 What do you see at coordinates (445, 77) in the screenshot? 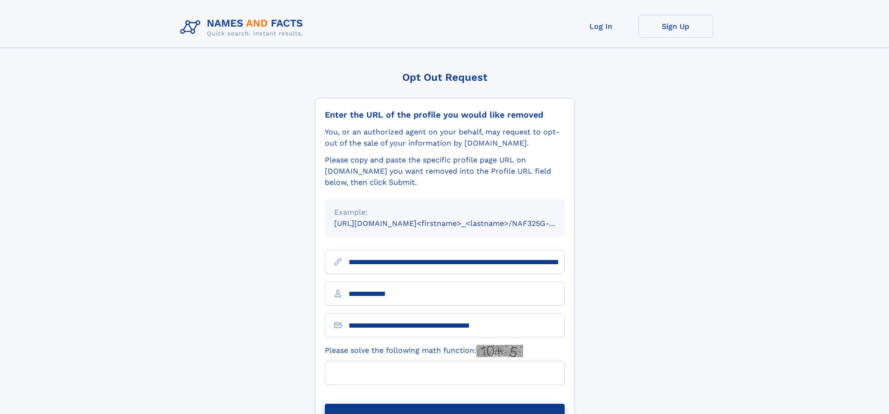
I see `div: Opt Out Request` at bounding box center [445, 77].